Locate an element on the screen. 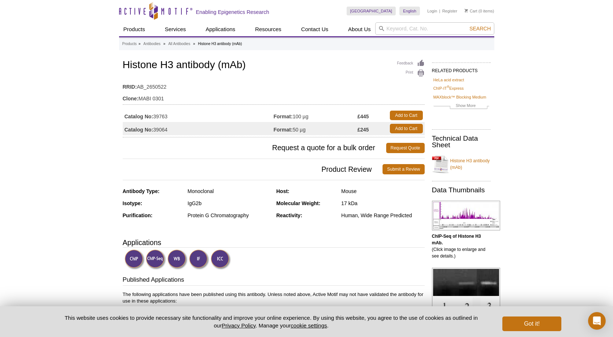 Image resolution: width=613 pixels, height=337 pixels. b: ChIP-Seq of Histone H3 mAb. is located at coordinates (457, 240).